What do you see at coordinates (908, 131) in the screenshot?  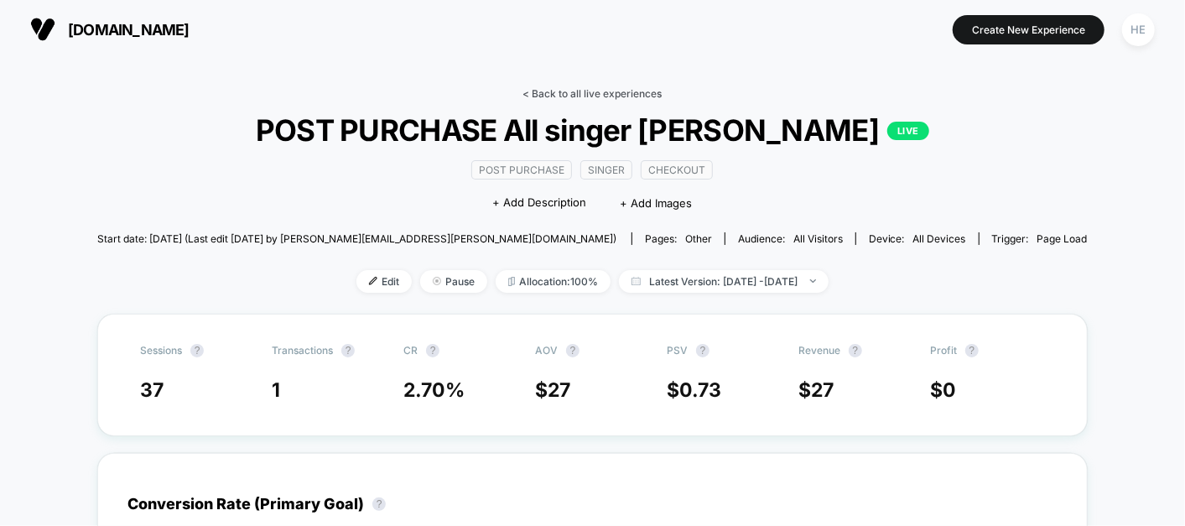 I see `p: LIVE` at bounding box center [908, 131].